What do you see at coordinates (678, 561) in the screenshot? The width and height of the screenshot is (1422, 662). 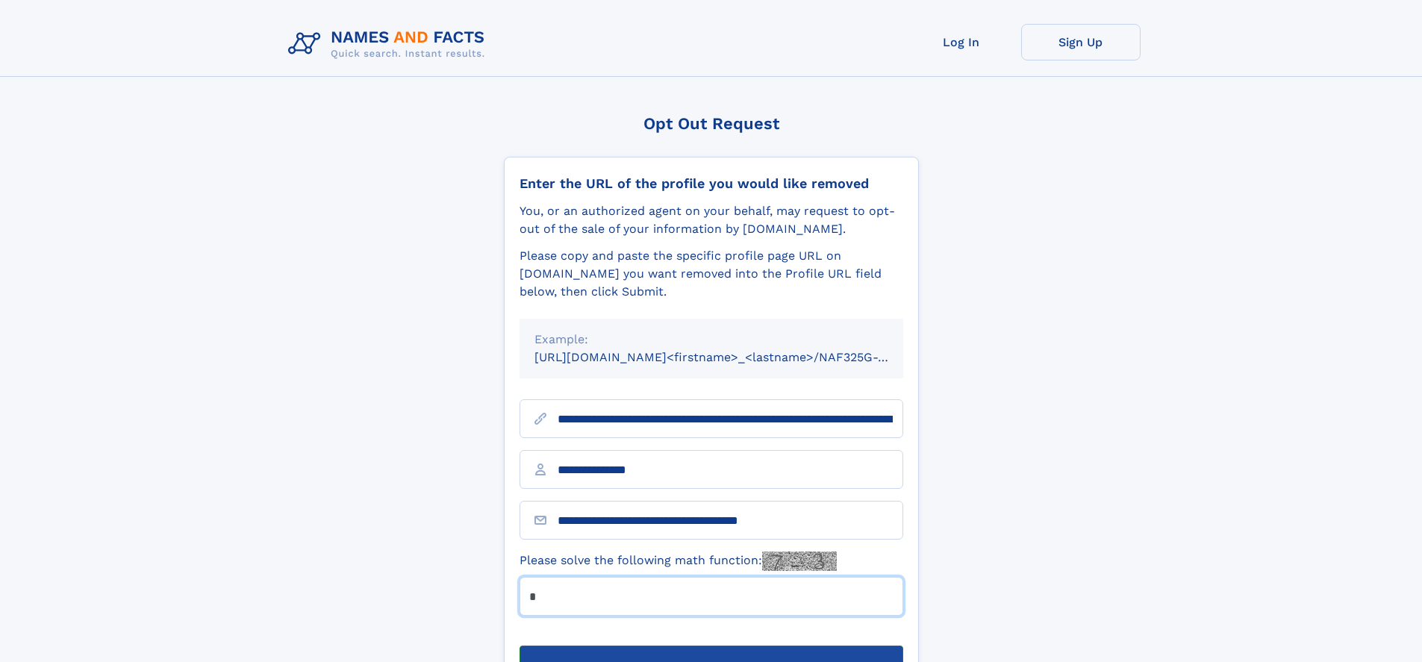 I see `label: Please solve the following math function:` at bounding box center [678, 561].